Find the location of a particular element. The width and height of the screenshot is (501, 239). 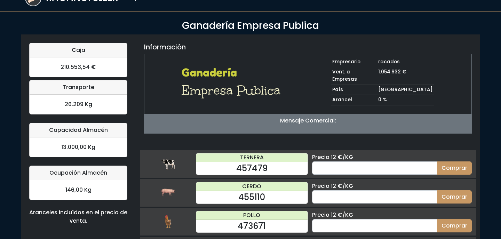

td: Vent. a Empresas is located at coordinates (354, 76).